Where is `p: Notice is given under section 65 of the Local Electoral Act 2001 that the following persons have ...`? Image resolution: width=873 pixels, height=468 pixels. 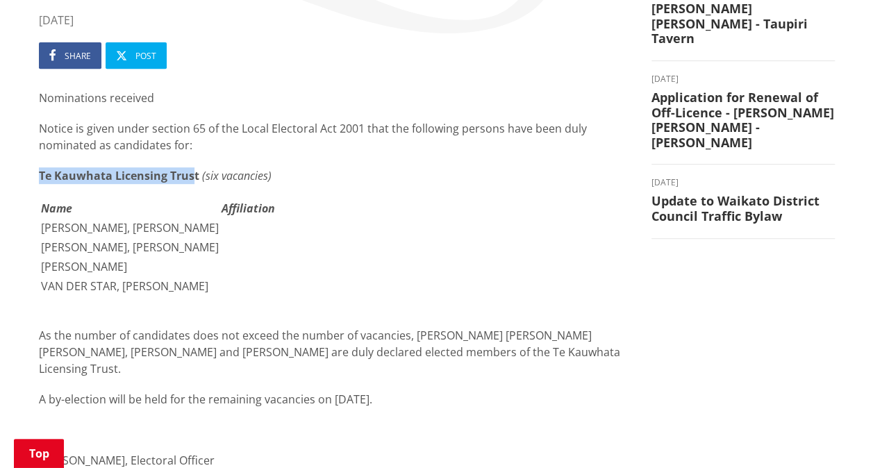 p: Notice is given under section 65 of the Local Electoral Act 2001 that the following persons have ... is located at coordinates (335, 137).